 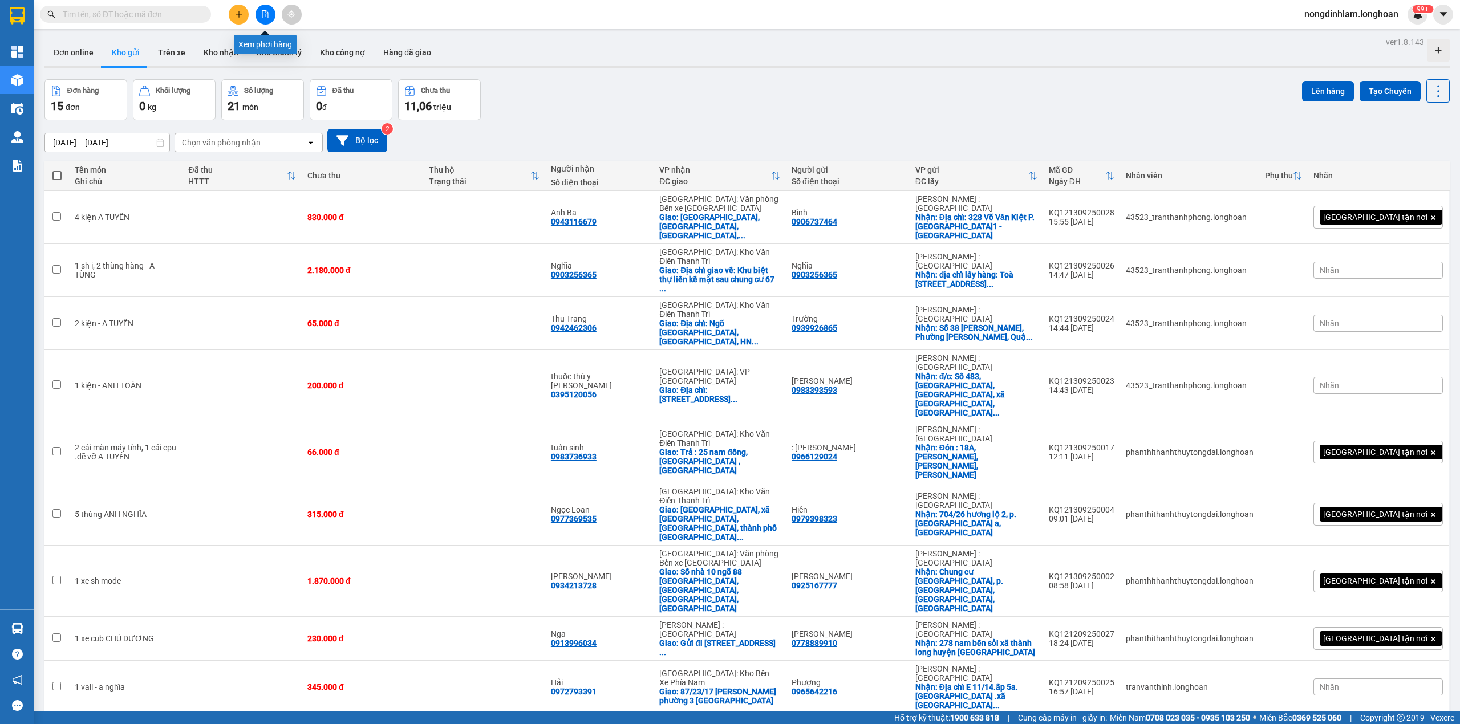 I want to click on div: Giao: Gửi đi 273/22 đường tô hiến thành phường 13 quận 10 tphcm, so click(x=720, y=648).